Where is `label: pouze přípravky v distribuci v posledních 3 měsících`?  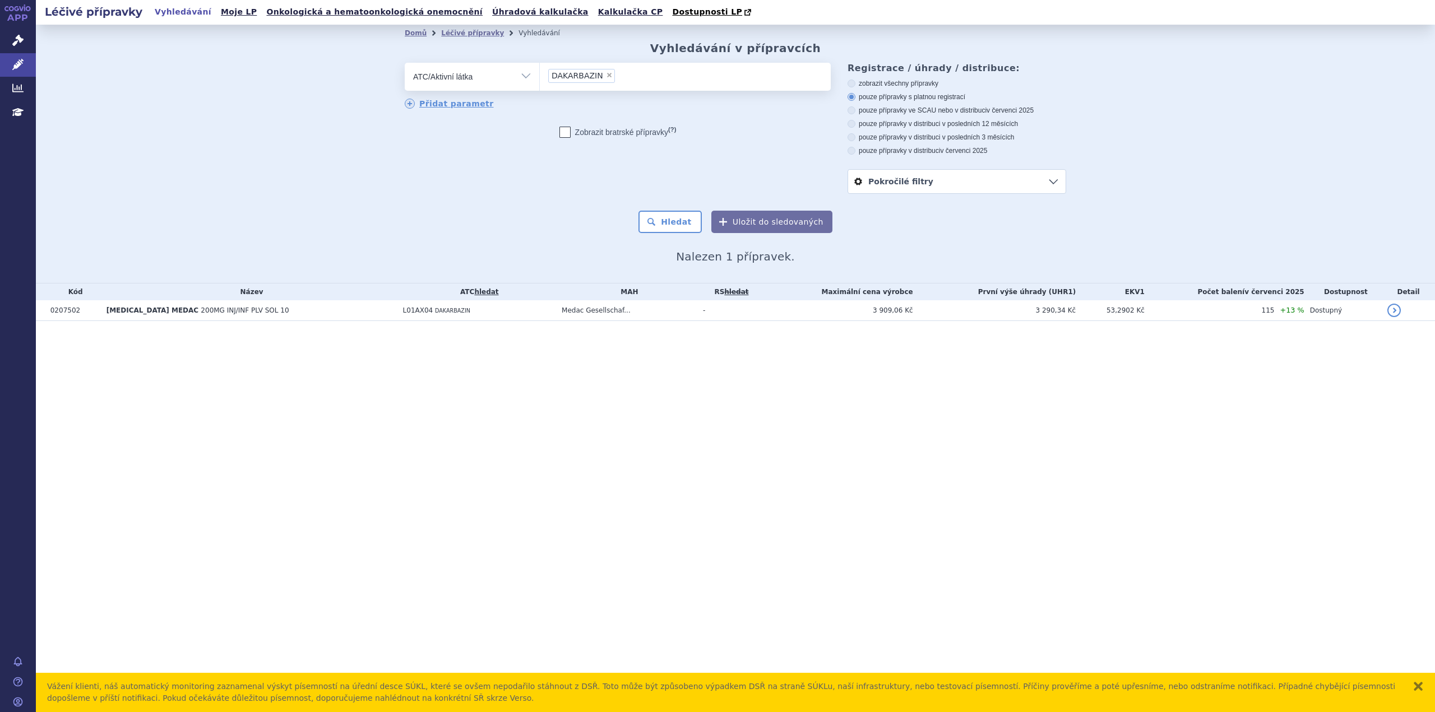 label: pouze přípravky v distribuci v posledních 3 měsících is located at coordinates (957, 137).